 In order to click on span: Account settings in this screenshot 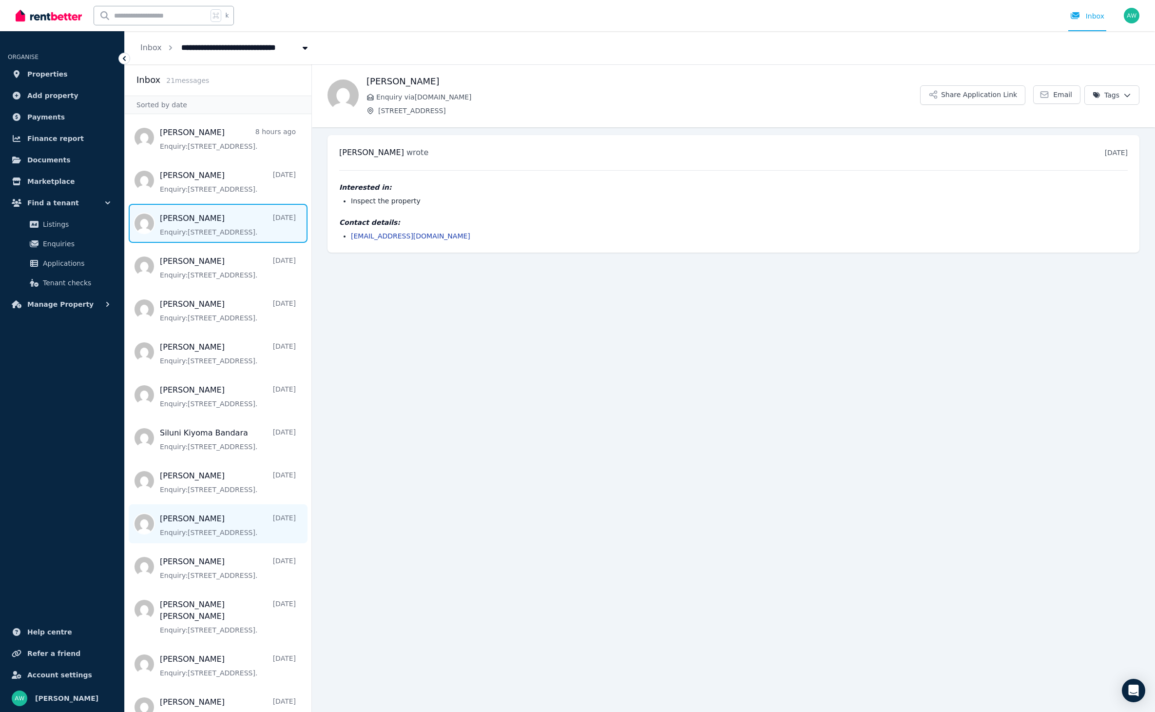, I will do `click(59, 675)`.